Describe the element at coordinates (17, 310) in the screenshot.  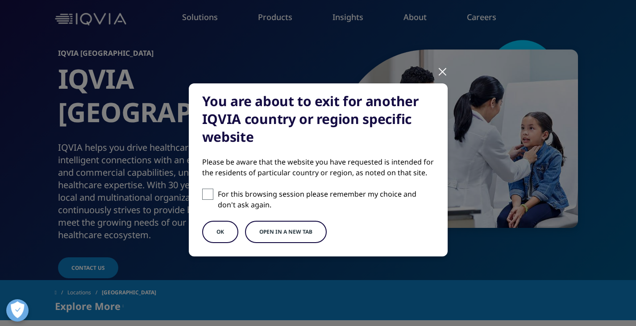
I see `button: Buka Preferensi` at that location.